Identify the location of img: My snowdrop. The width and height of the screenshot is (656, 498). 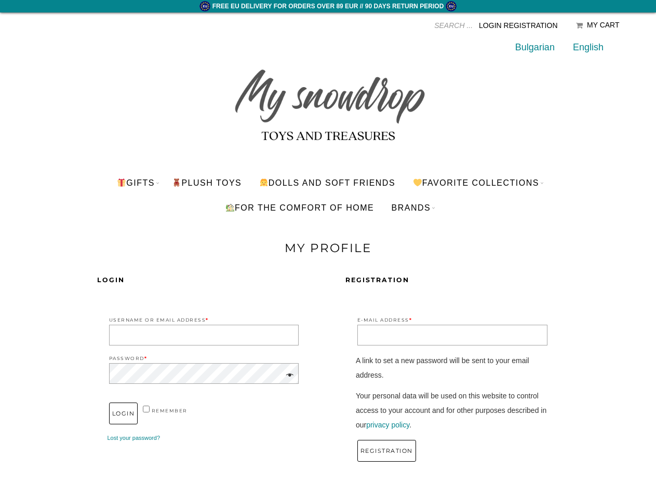
(328, 100).